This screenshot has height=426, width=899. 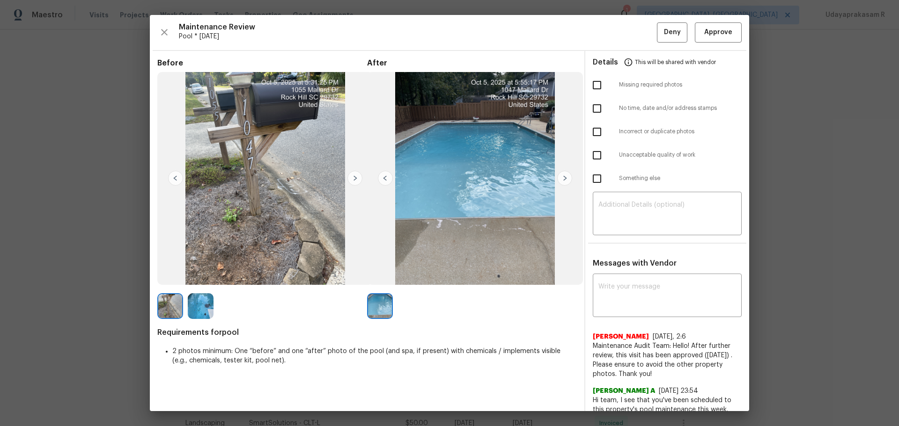 What do you see at coordinates (680, 108) in the screenshot?
I see `span: No time, date and/or address stamps` at bounding box center [680, 108].